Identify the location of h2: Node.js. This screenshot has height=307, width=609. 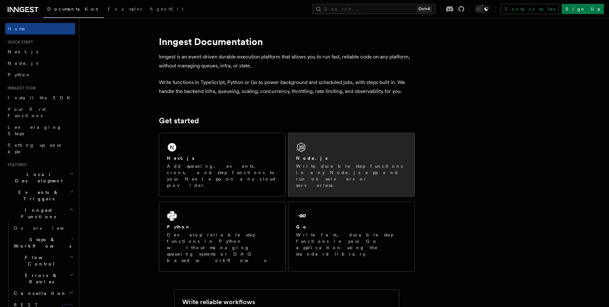
(312, 158).